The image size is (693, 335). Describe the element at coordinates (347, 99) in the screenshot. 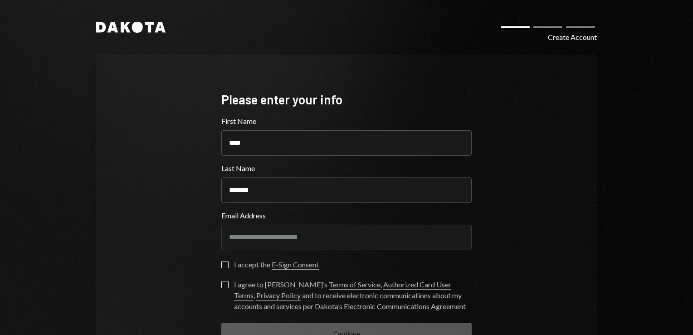

I see `div: Please enter your info` at that location.